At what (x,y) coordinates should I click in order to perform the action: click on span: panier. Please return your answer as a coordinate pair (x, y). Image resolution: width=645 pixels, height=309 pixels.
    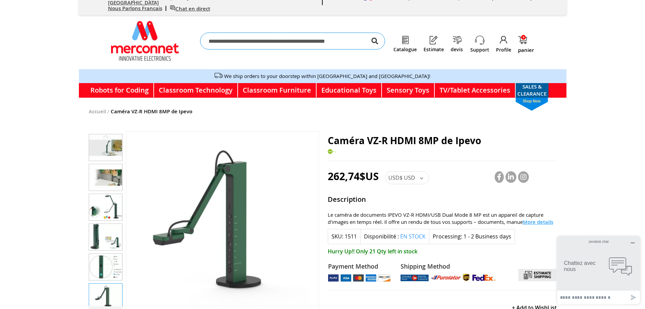
    Looking at the image, I should click on (526, 50).